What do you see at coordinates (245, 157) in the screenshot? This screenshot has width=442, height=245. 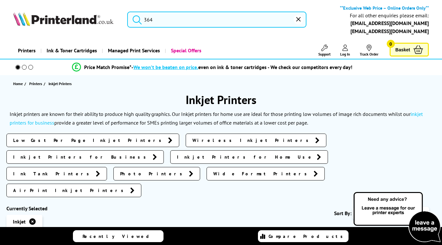 I see `span: Inkjet Printers for Home Use` at bounding box center [245, 157].